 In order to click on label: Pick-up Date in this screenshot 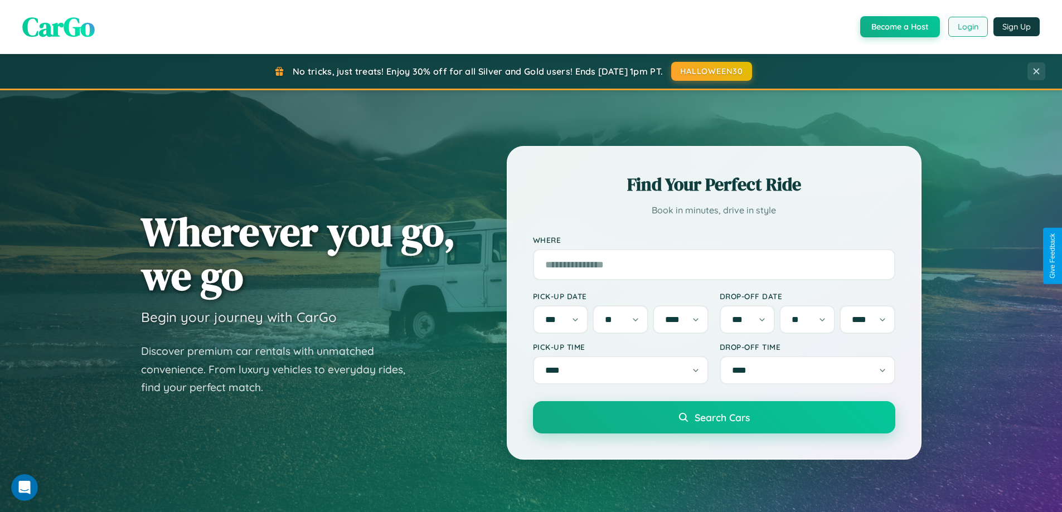, I will do `click(620, 296)`.